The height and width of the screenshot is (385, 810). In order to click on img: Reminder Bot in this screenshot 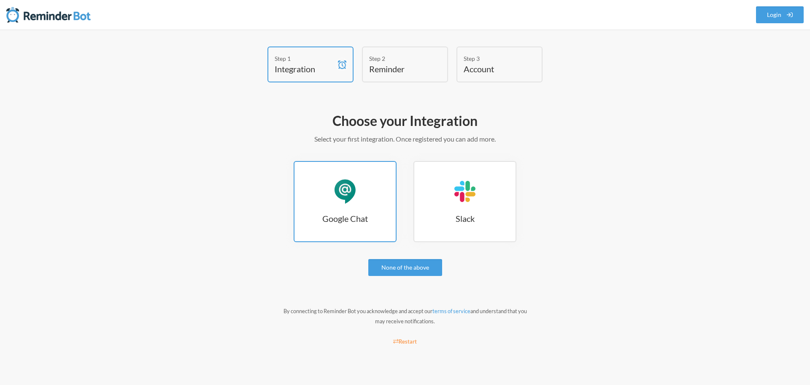, I will do `click(49, 15)`.